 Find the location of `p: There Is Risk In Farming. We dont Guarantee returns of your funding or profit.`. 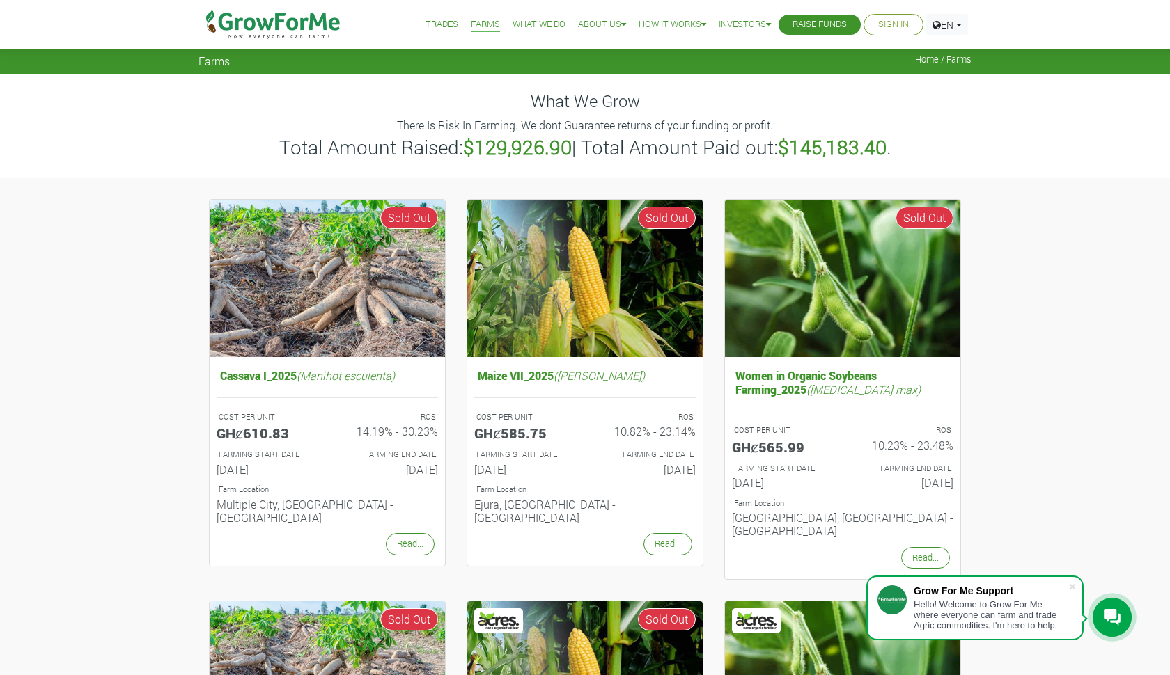

p: There Is Risk In Farming. We dont Guarantee returns of your funding or profit. is located at coordinates (585, 125).